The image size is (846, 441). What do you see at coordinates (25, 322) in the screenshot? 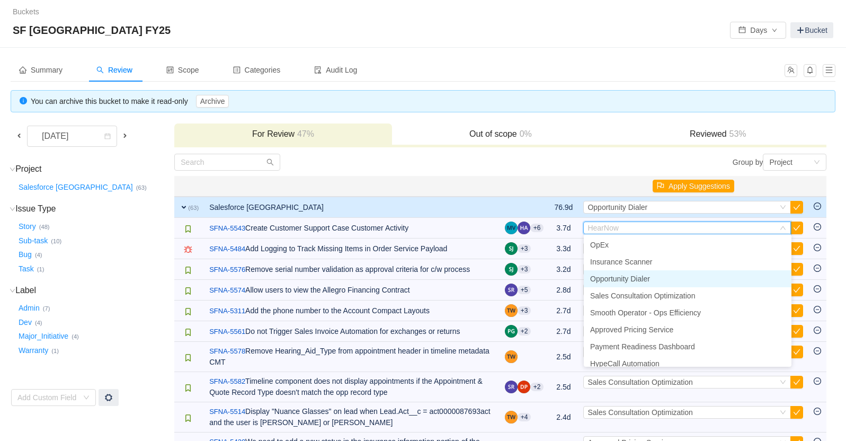
I see `button: Dev` at bounding box center [25, 322].